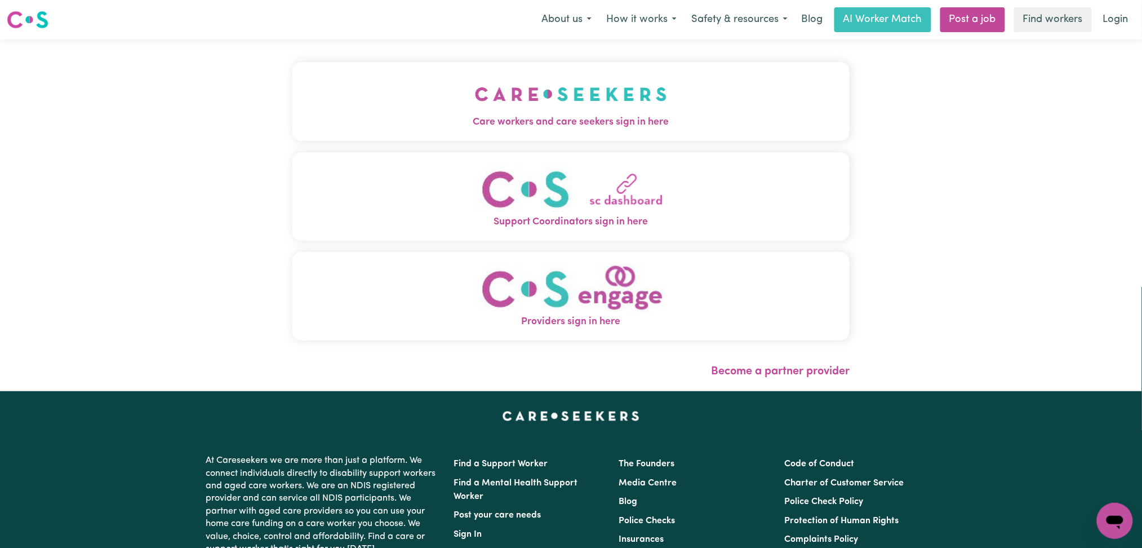 The image size is (1142, 548). What do you see at coordinates (497, 515) in the screenshot?
I see `a: Post your care needs` at bounding box center [497, 515].